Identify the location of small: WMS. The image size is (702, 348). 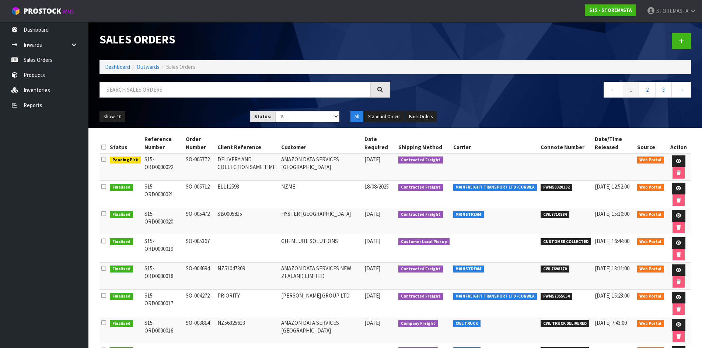
(68, 11).